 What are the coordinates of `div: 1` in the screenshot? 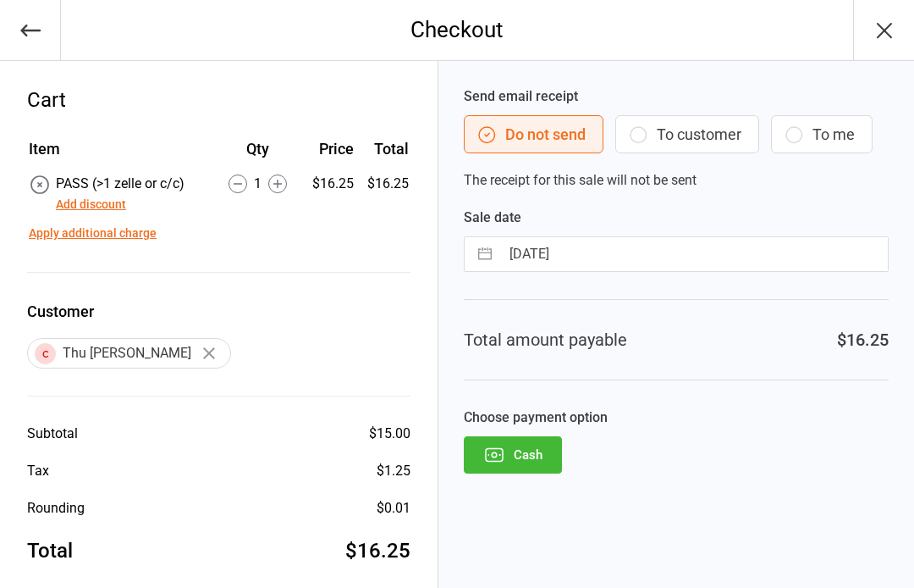 It's located at (258, 184).